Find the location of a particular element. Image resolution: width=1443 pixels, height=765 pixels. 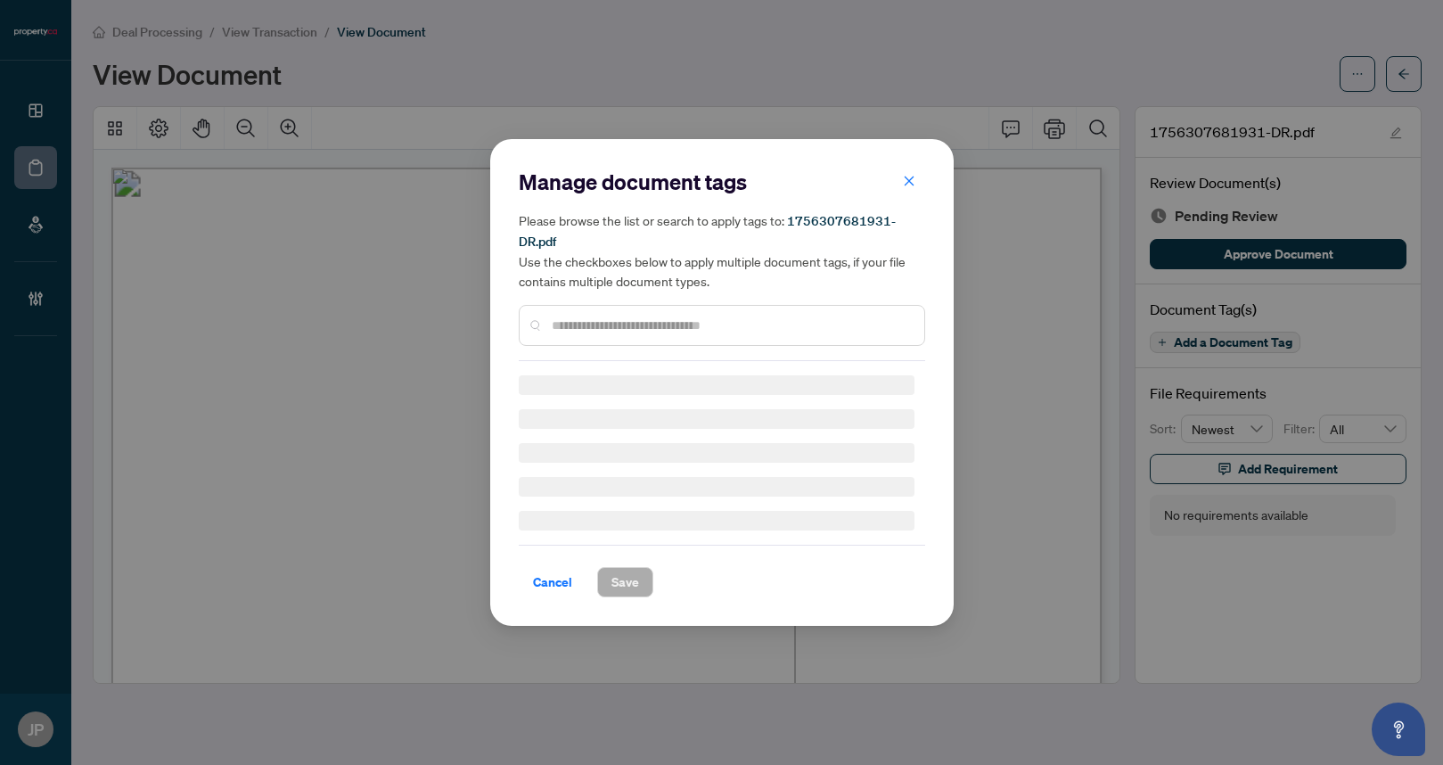

span: Cancel is located at coordinates (553, 582).